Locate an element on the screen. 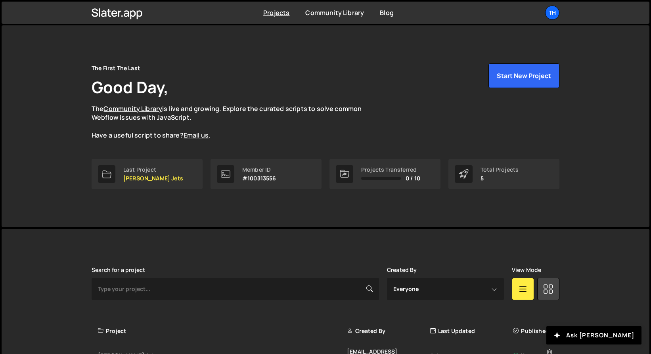 This screenshot has width=651, height=354. div: The First The Last is located at coordinates (116, 68).